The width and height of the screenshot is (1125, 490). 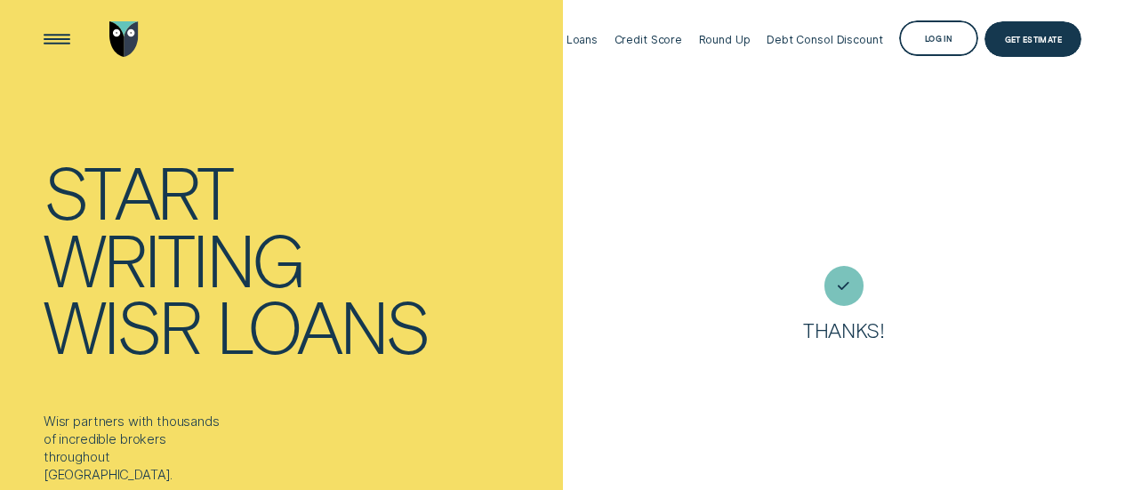 I want to click on div: Wisr, so click(x=121, y=326).